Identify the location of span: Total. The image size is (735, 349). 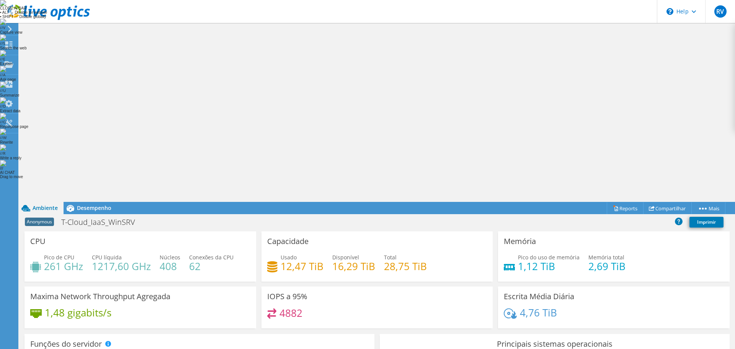
(390, 257).